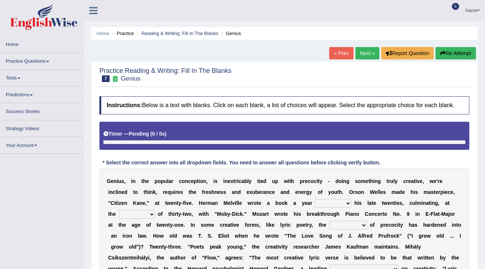  I want to click on b: f, so click(203, 192).